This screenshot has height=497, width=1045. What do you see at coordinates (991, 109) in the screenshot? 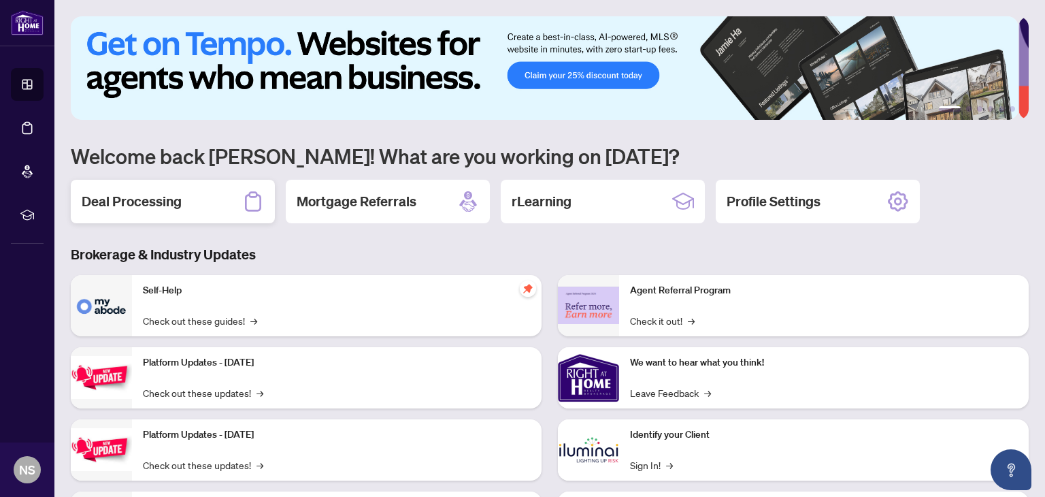
I see `button: 4` at bounding box center [991, 109].